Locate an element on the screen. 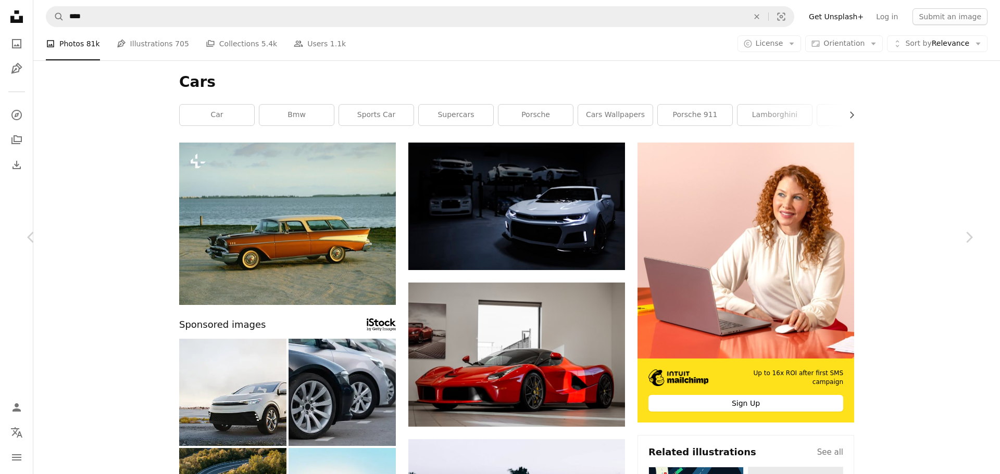  a: lamborghini is located at coordinates (774, 115).